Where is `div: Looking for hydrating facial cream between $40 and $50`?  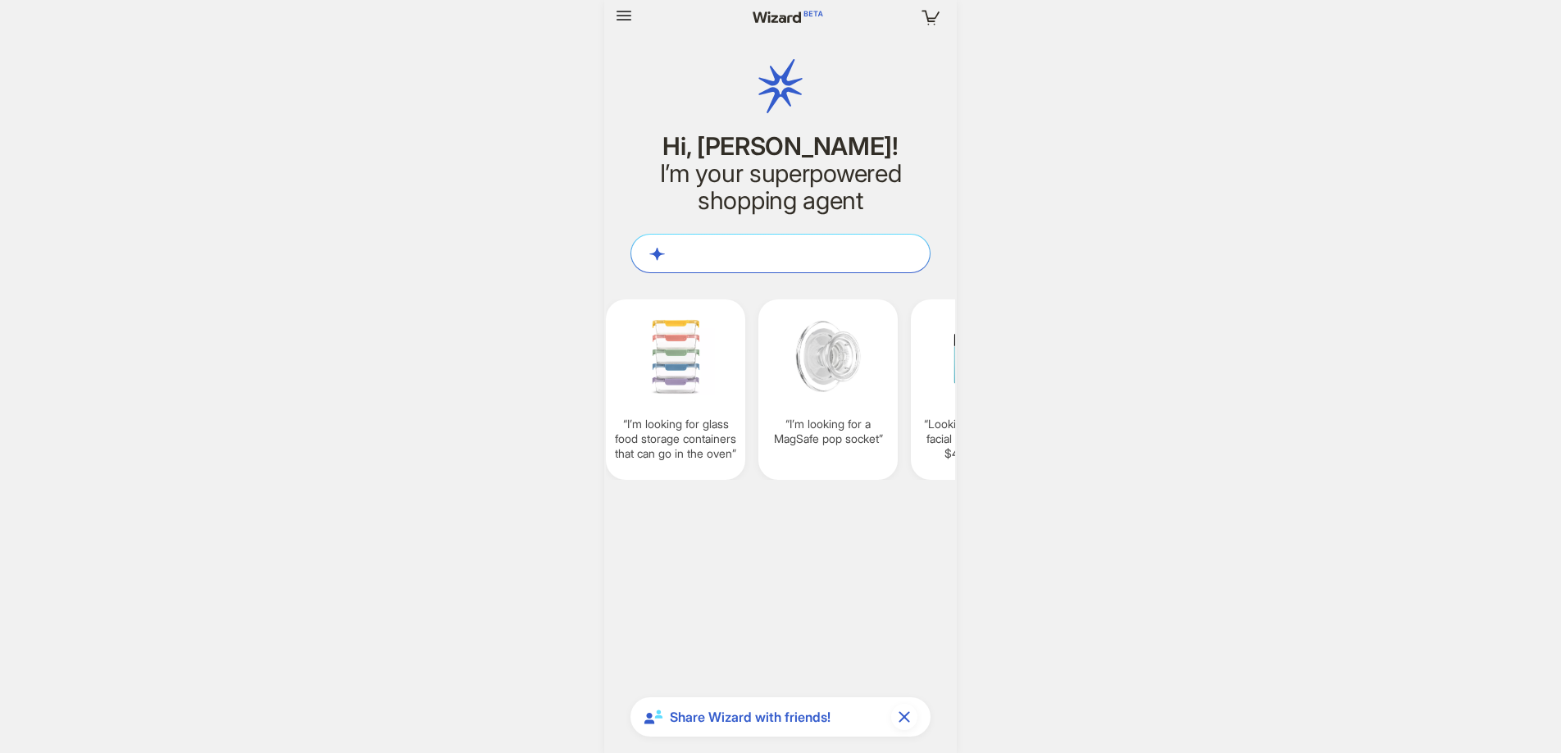
div: Looking for hydrating facial cream between $40 and $50 is located at coordinates (981, 389).